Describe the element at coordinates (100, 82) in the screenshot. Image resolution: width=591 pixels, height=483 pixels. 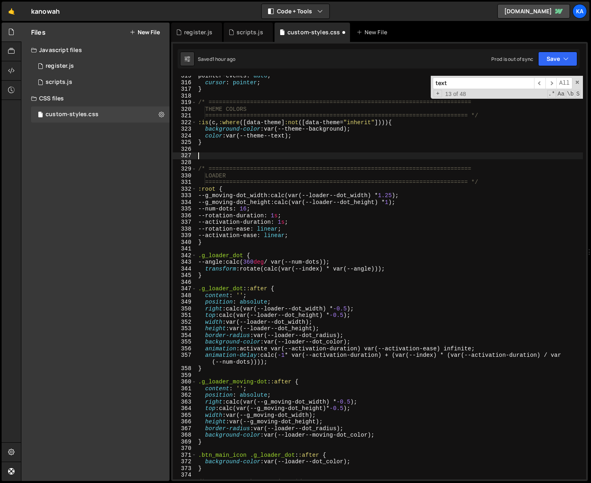
I see `div: 9382/24789.js` at that location.